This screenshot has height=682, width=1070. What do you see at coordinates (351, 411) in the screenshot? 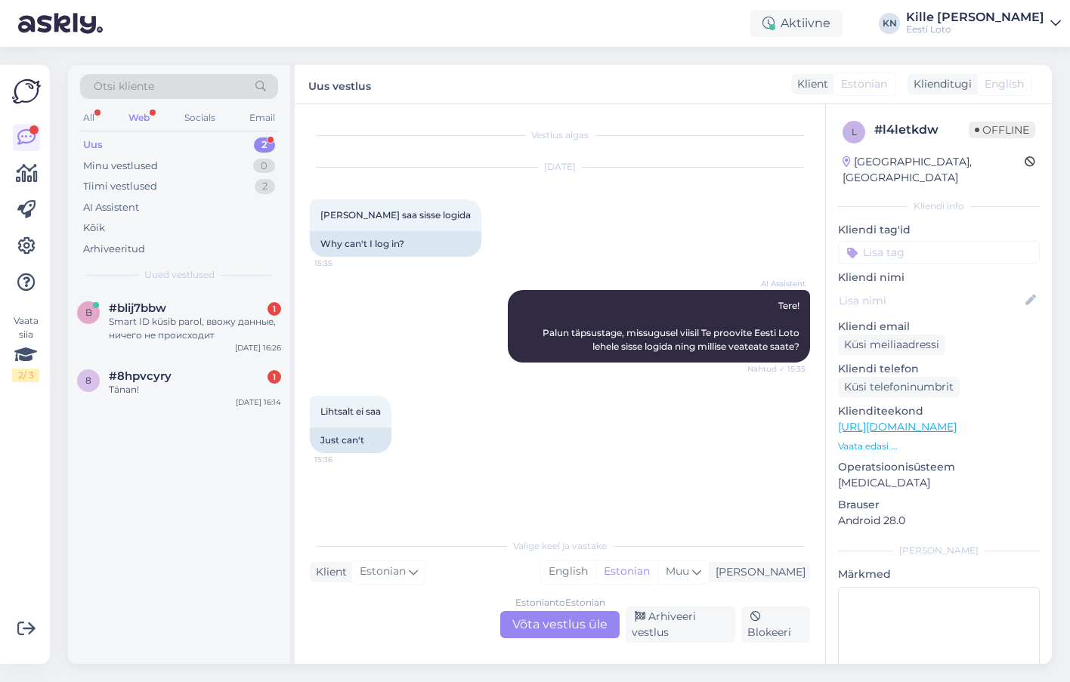
I see `span: Lihtsalt ei saa` at bounding box center [351, 411].